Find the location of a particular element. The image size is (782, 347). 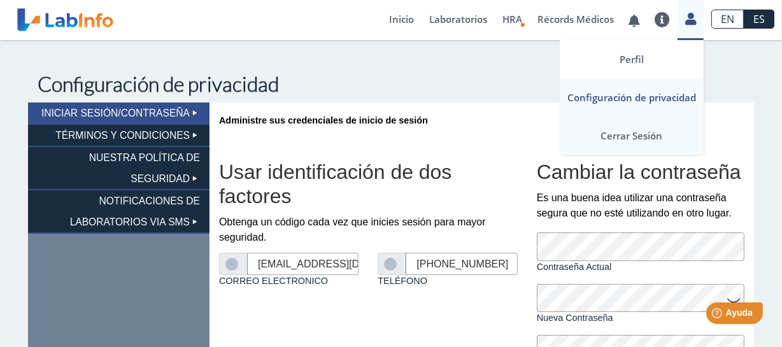

li: INICIAR SESIÓN/CONTRASEÑA is located at coordinates (118, 113).